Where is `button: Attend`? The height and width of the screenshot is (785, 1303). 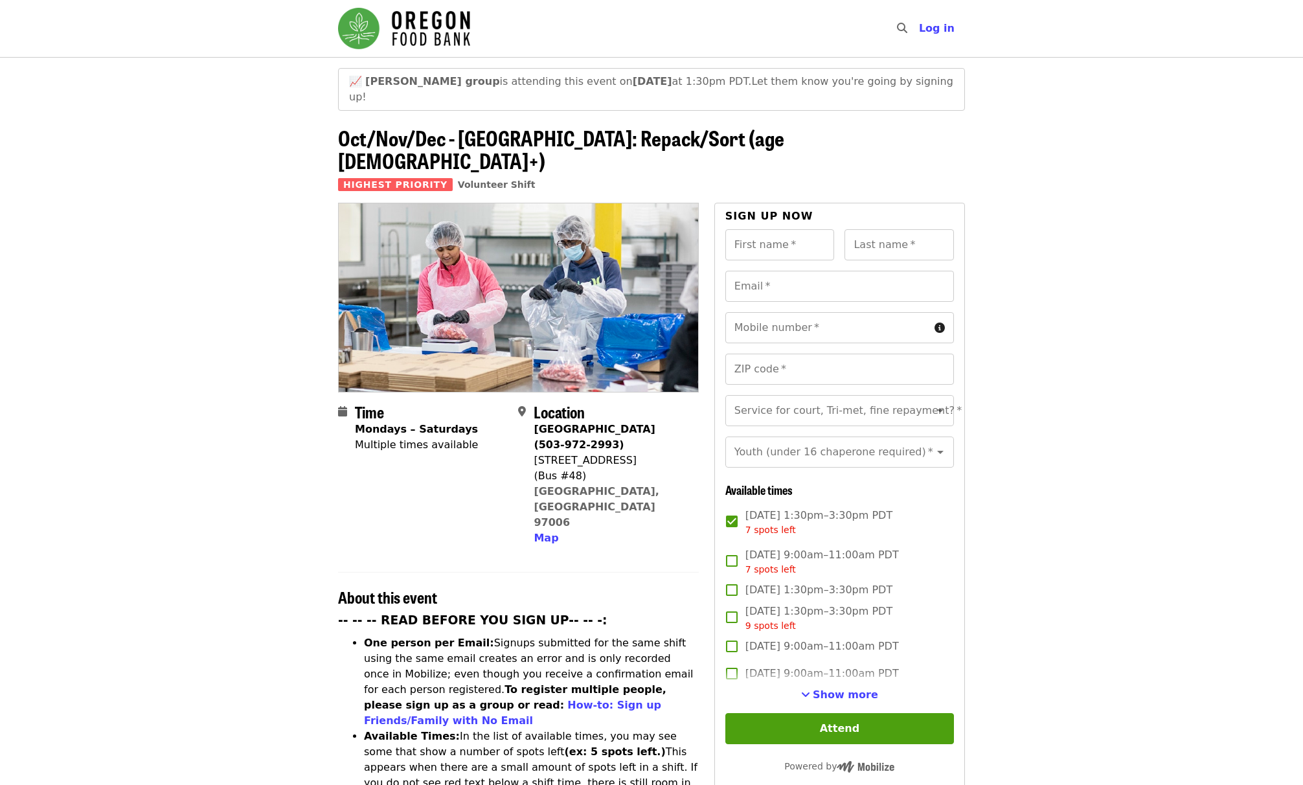
button: Attend is located at coordinates (839, 728).